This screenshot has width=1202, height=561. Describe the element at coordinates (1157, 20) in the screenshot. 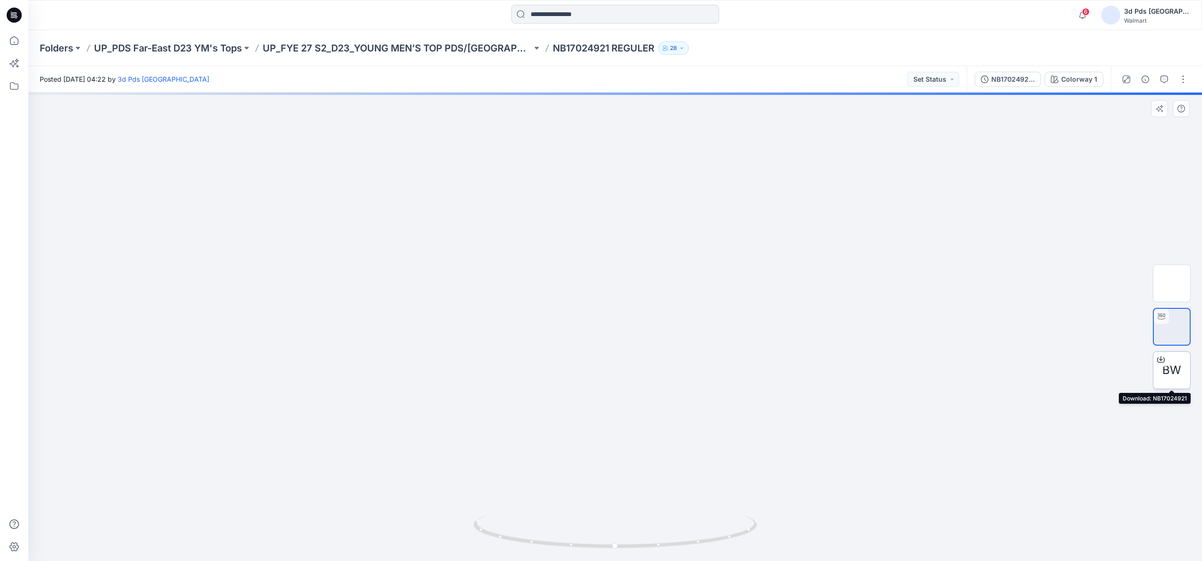

I see `div: Walmart` at that location.